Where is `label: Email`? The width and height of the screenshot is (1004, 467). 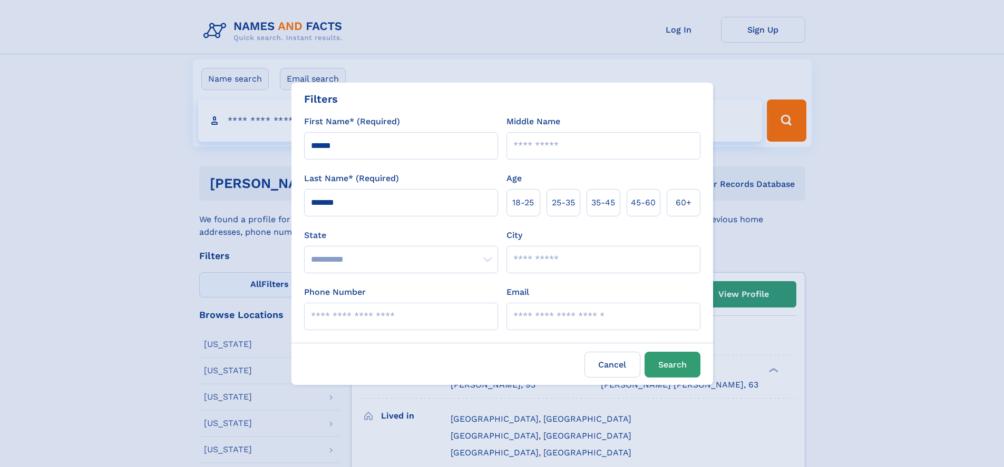 label: Email is located at coordinates (517, 292).